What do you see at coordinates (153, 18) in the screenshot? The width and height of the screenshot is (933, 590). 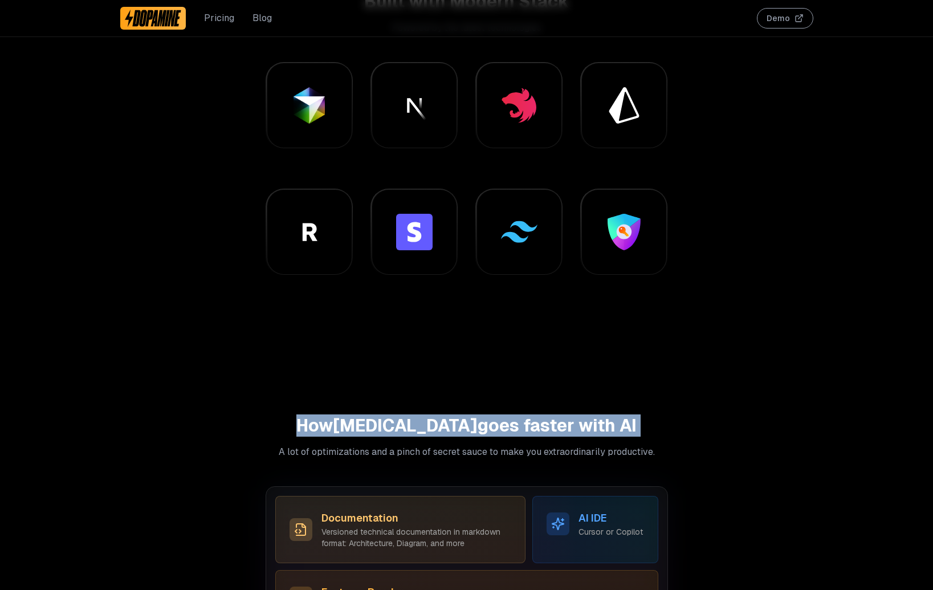 I see `a: Dopamine` at bounding box center [153, 18].